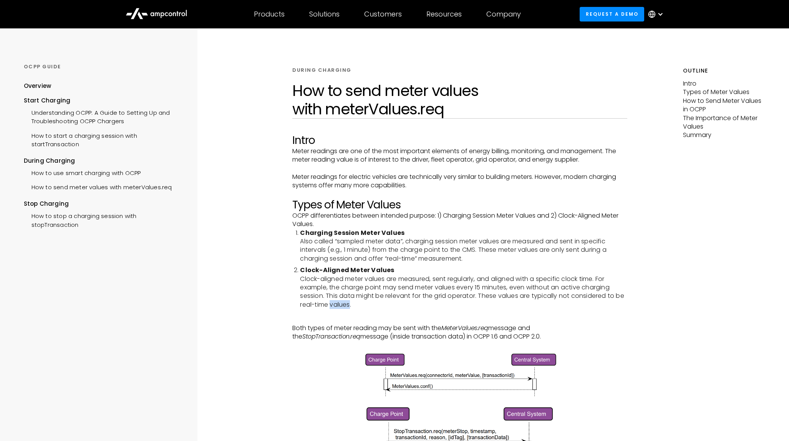 The width and height of the screenshot is (789, 441). I want to click on div: Customers, so click(383, 14).